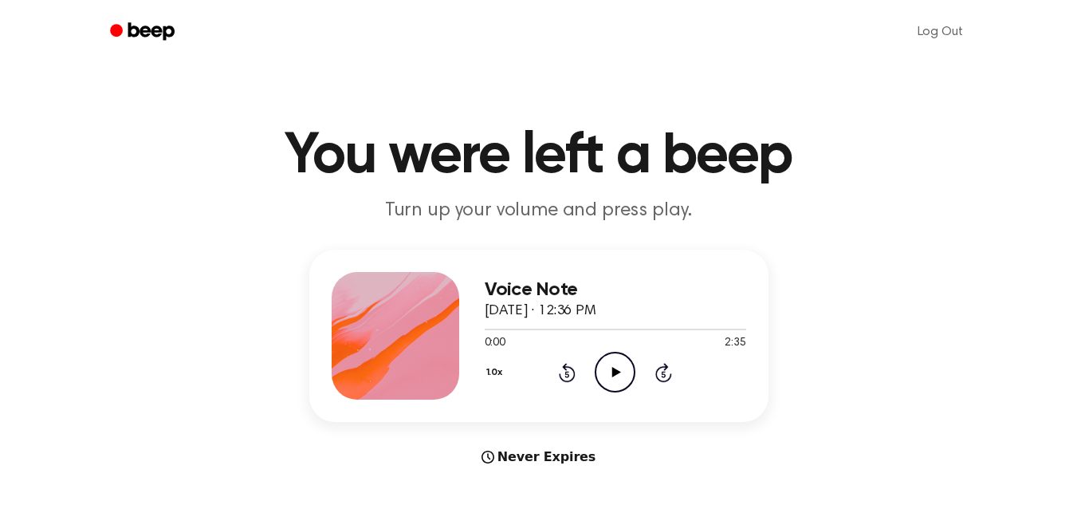  Describe the element at coordinates (497, 372) in the screenshot. I see `button: 1.0x` at that location.